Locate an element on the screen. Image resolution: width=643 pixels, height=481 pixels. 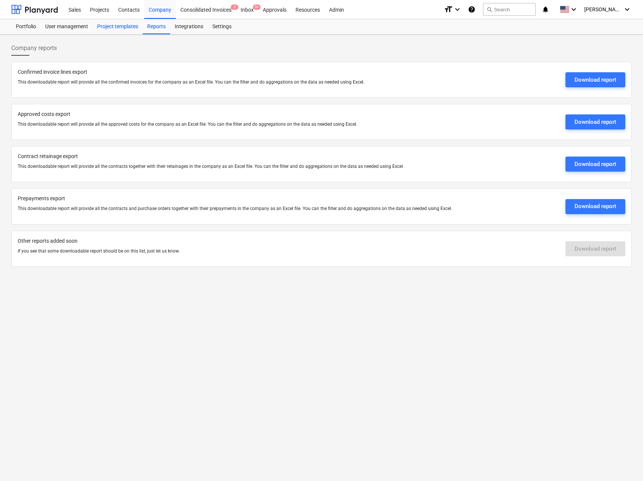
i: format_size is located at coordinates (448, 9).